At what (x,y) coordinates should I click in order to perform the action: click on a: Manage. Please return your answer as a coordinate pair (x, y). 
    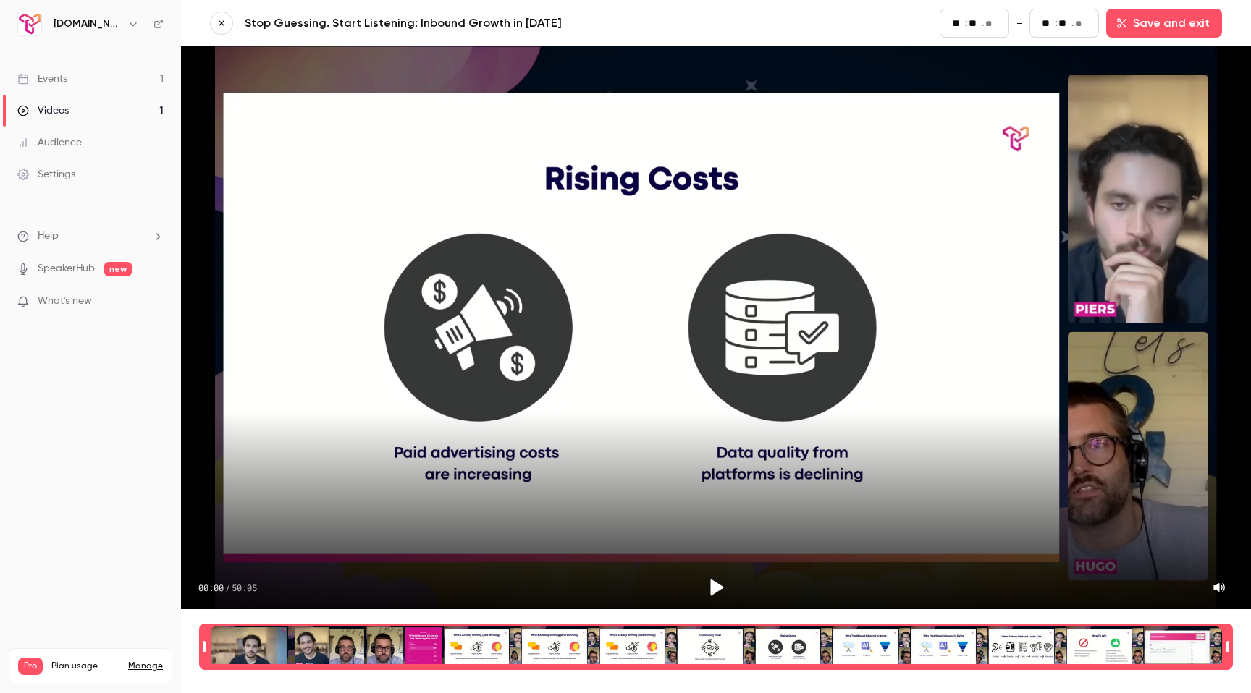
    Looking at the image, I should click on (146, 667).